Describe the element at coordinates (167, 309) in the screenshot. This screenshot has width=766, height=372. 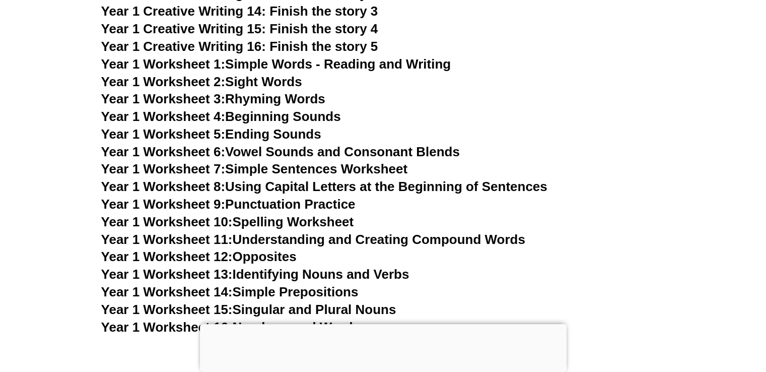
I see `span: Year 1 Worksheet 15:` at that location.